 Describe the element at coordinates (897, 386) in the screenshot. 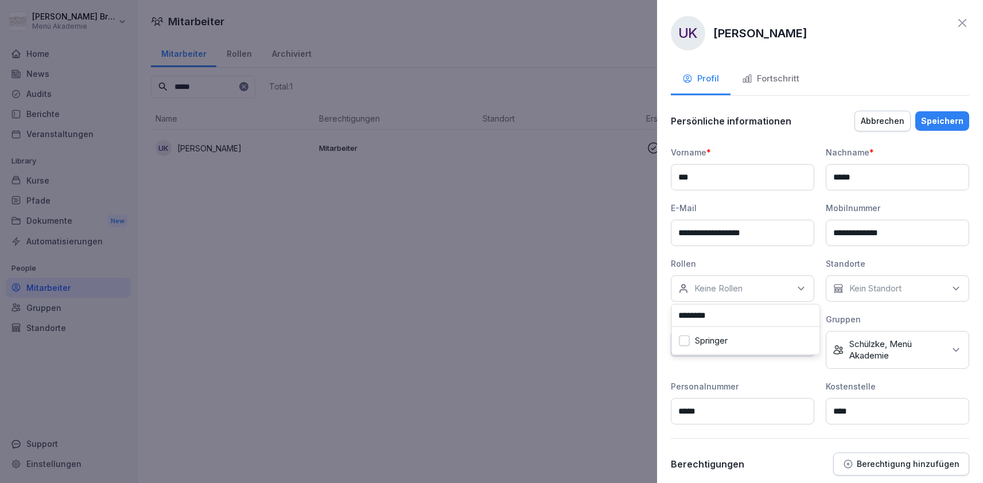

I see `div: Kostenstelle` at that location.